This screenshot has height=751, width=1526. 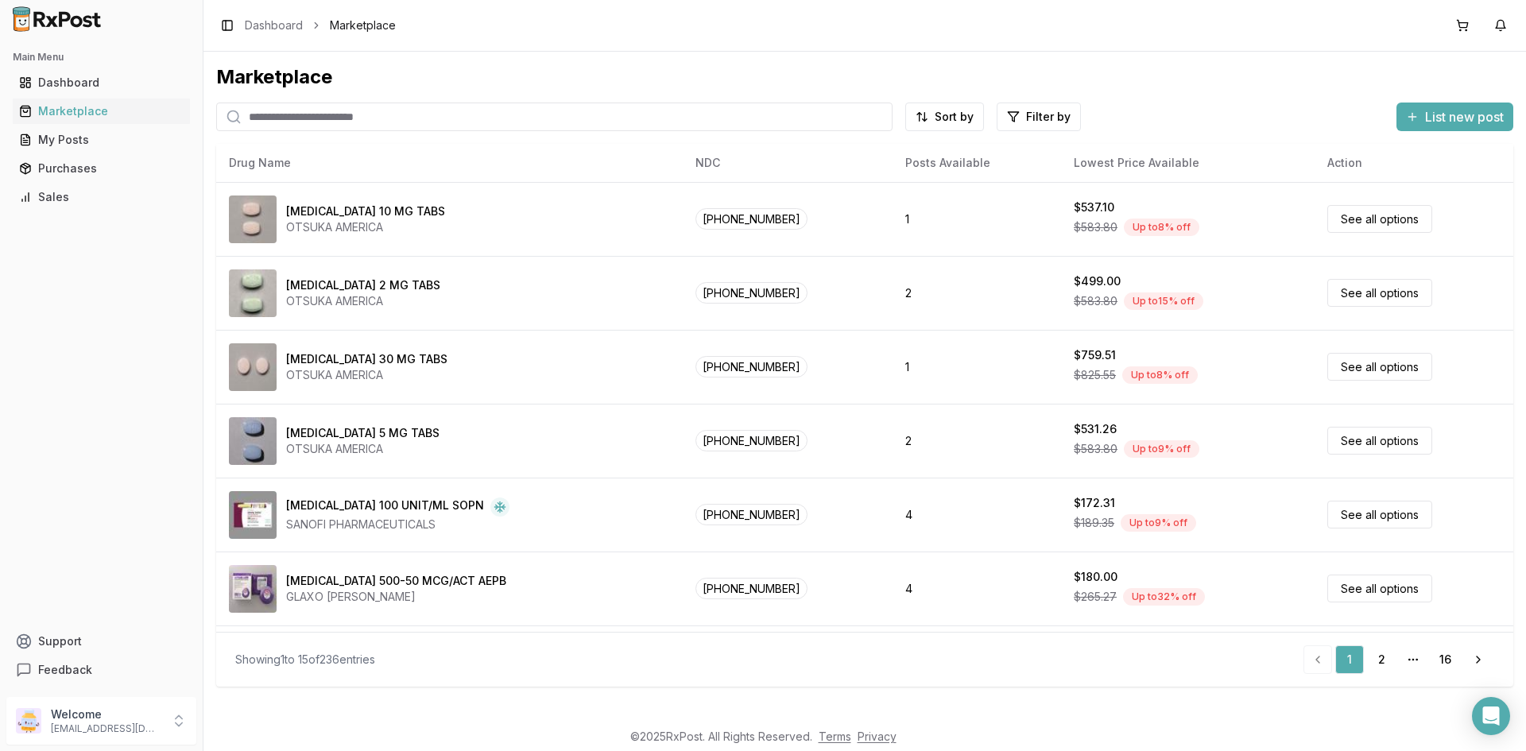 What do you see at coordinates (101, 140) in the screenshot?
I see `a: My Posts` at bounding box center [101, 140].